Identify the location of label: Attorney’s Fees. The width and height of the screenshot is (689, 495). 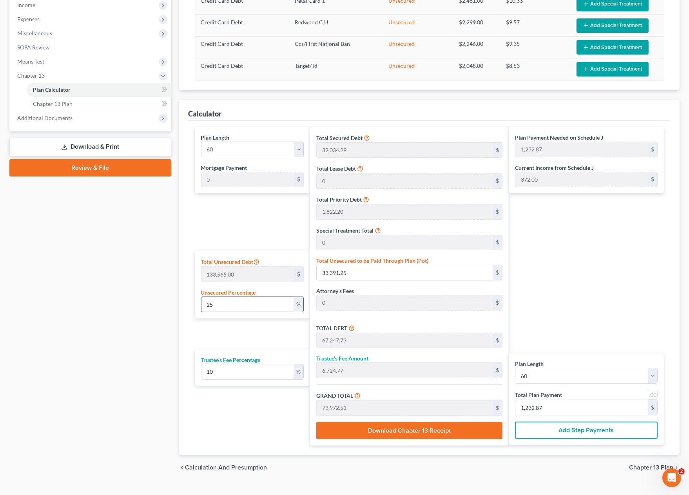
(335, 290).